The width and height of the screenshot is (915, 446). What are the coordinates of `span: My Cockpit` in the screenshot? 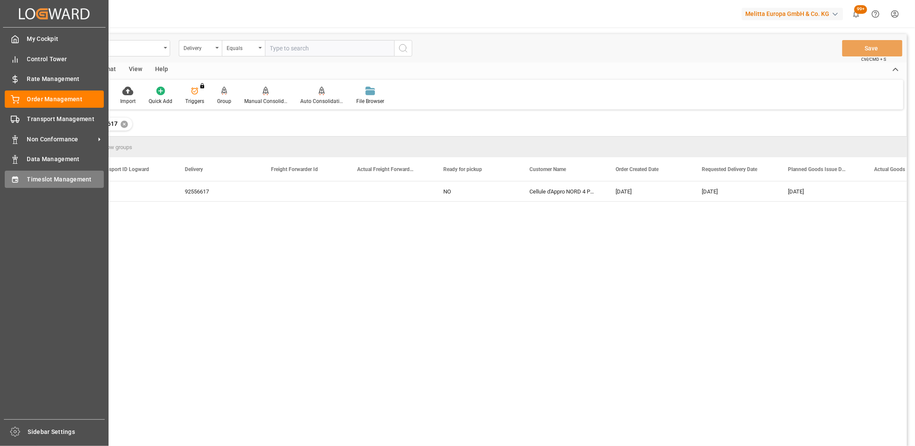 It's located at (65, 39).